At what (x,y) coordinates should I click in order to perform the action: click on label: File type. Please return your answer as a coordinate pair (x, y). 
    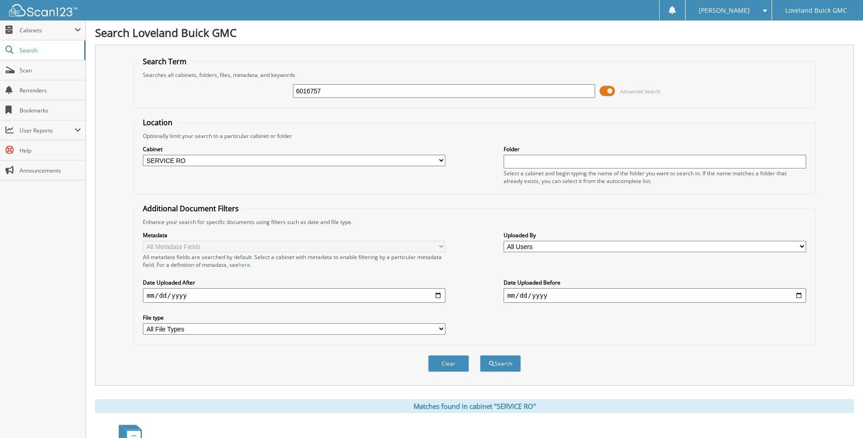
    Looking at the image, I should click on (294, 317).